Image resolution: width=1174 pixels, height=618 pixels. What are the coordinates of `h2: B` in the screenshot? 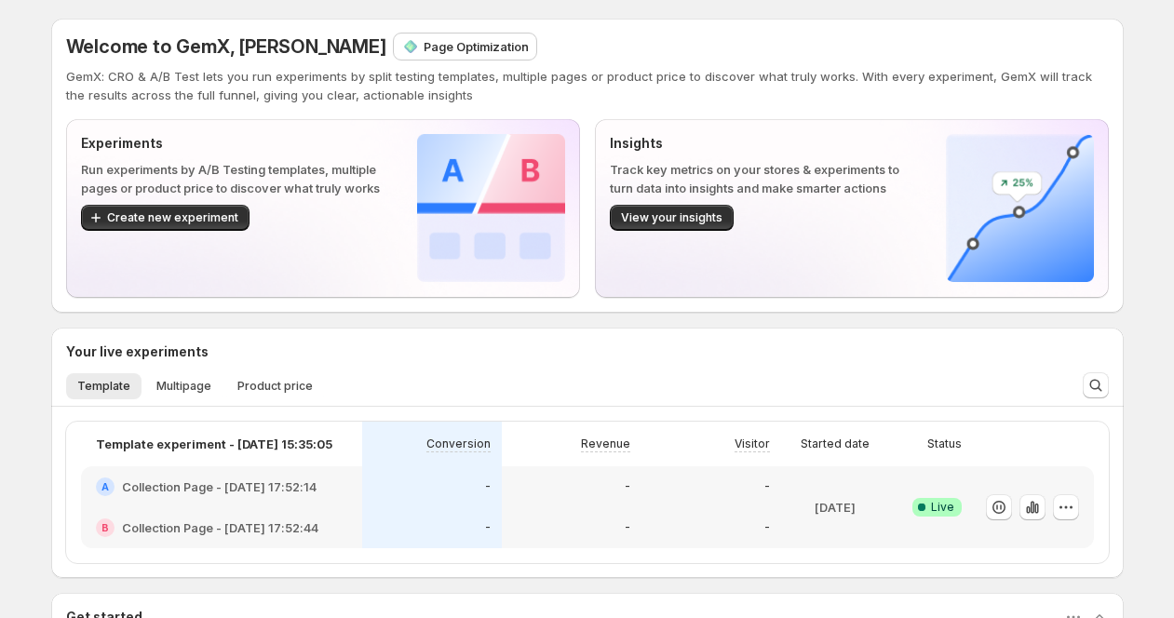 It's located at (105, 528).